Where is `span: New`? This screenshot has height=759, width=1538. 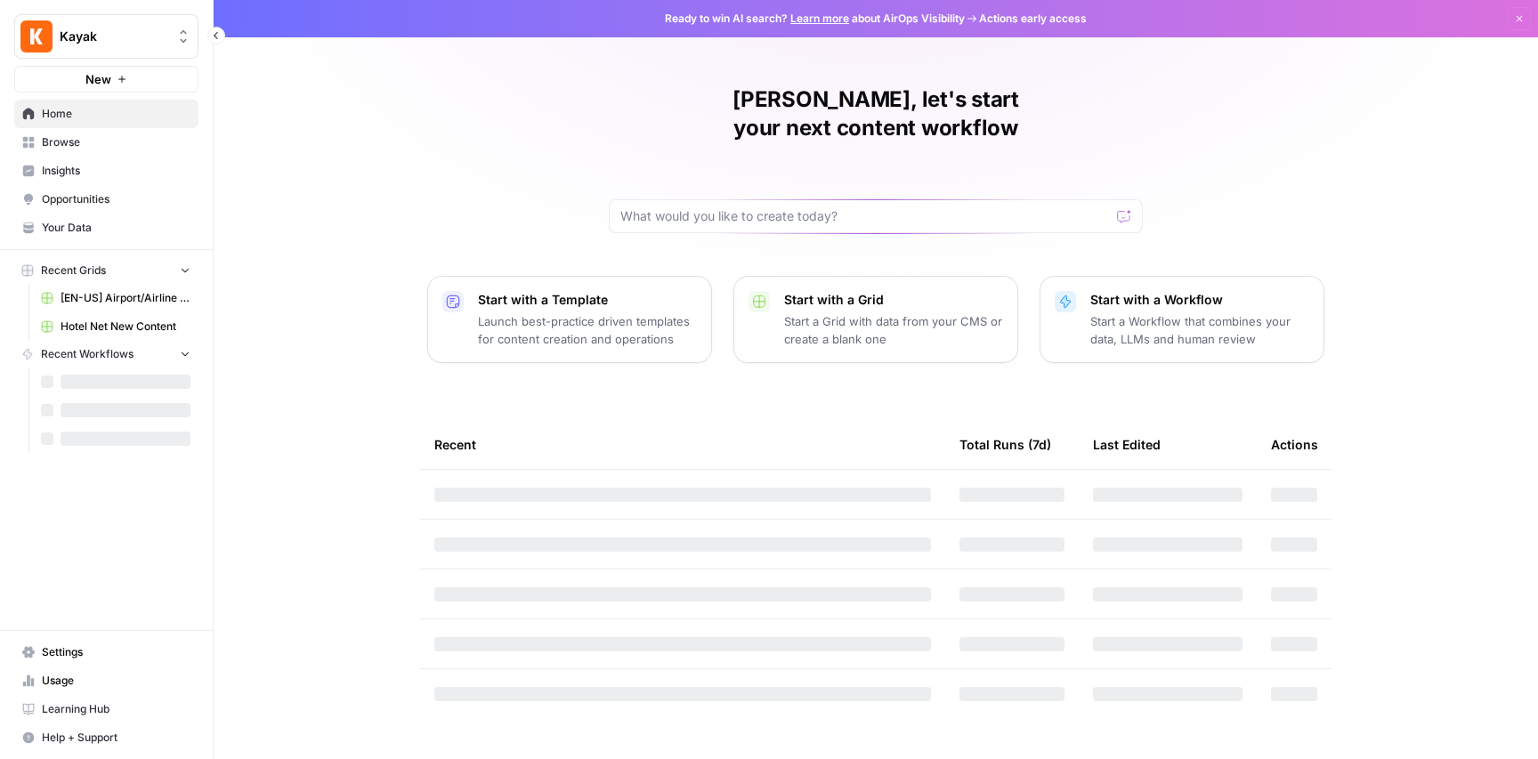 span: New is located at coordinates (98, 79).